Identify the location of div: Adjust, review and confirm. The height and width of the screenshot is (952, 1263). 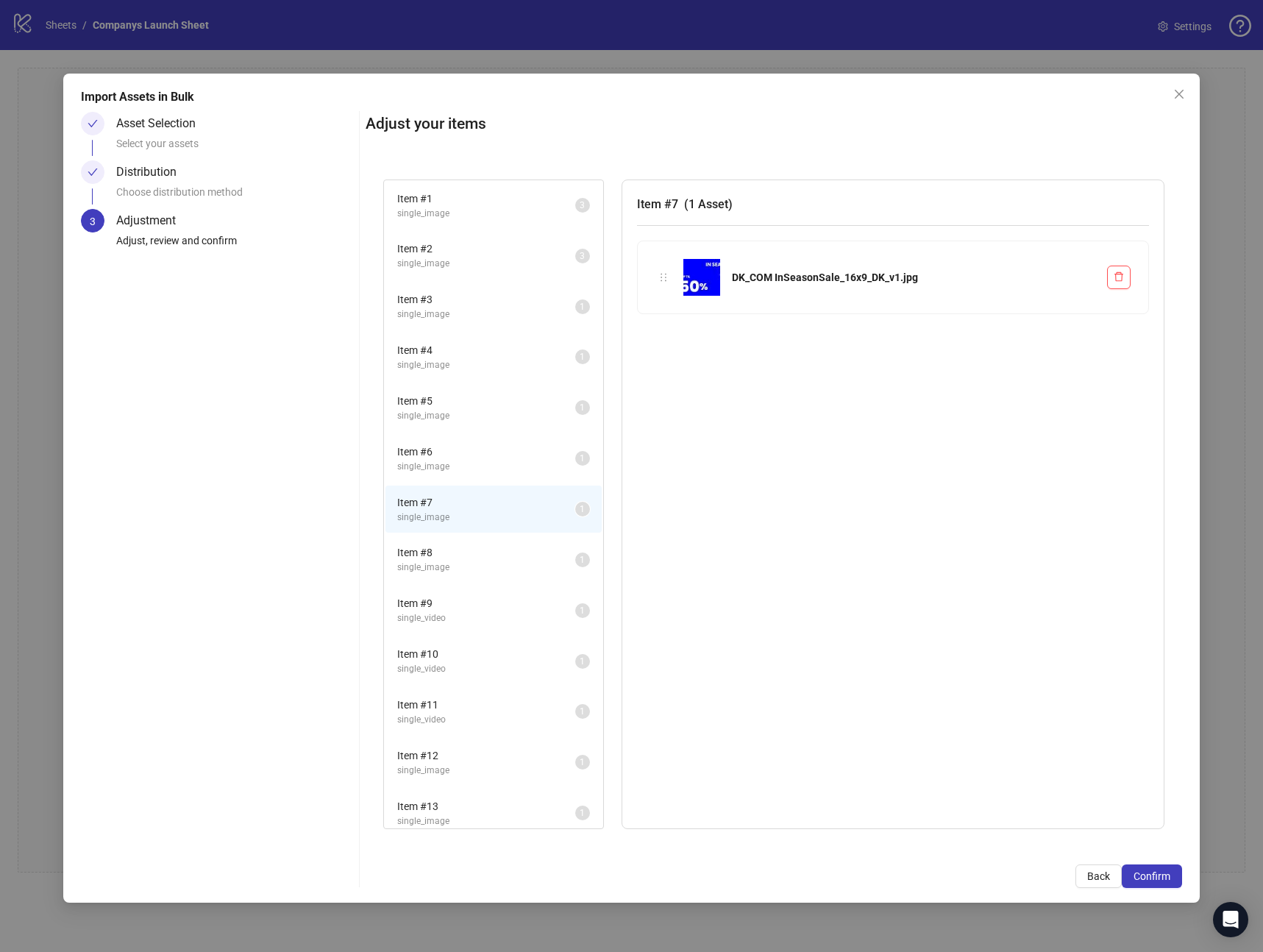
(235, 245).